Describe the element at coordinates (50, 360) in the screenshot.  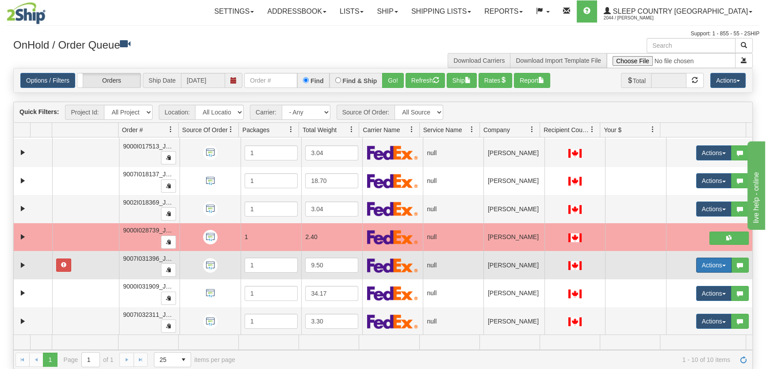
I see `span: Page 1` at that location.